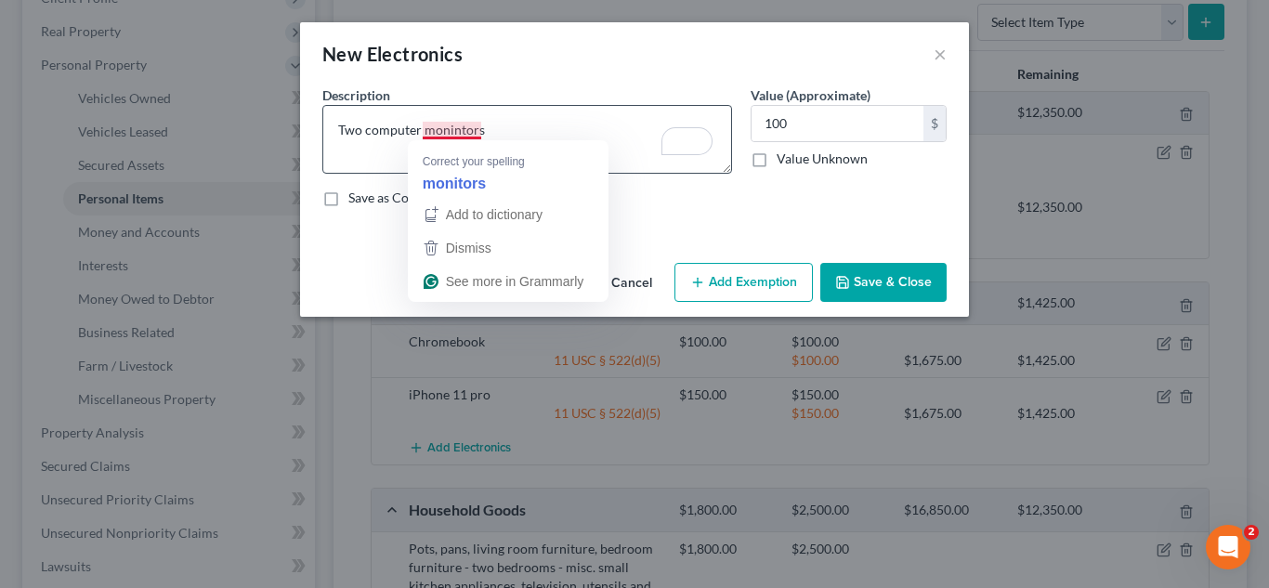  Describe the element at coordinates (527, 139) in the screenshot. I see `textarea: To enrich screen reader interactions, please activate Accessibility in Grammarly extension settings` at that location.